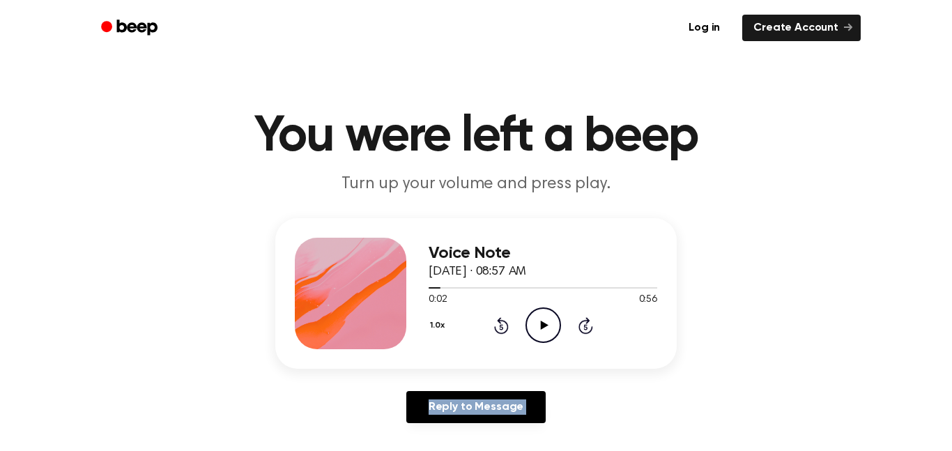 The image size is (952, 451). Describe the element at coordinates (476, 137) in the screenshot. I see `h1: You were left a beep` at that location.